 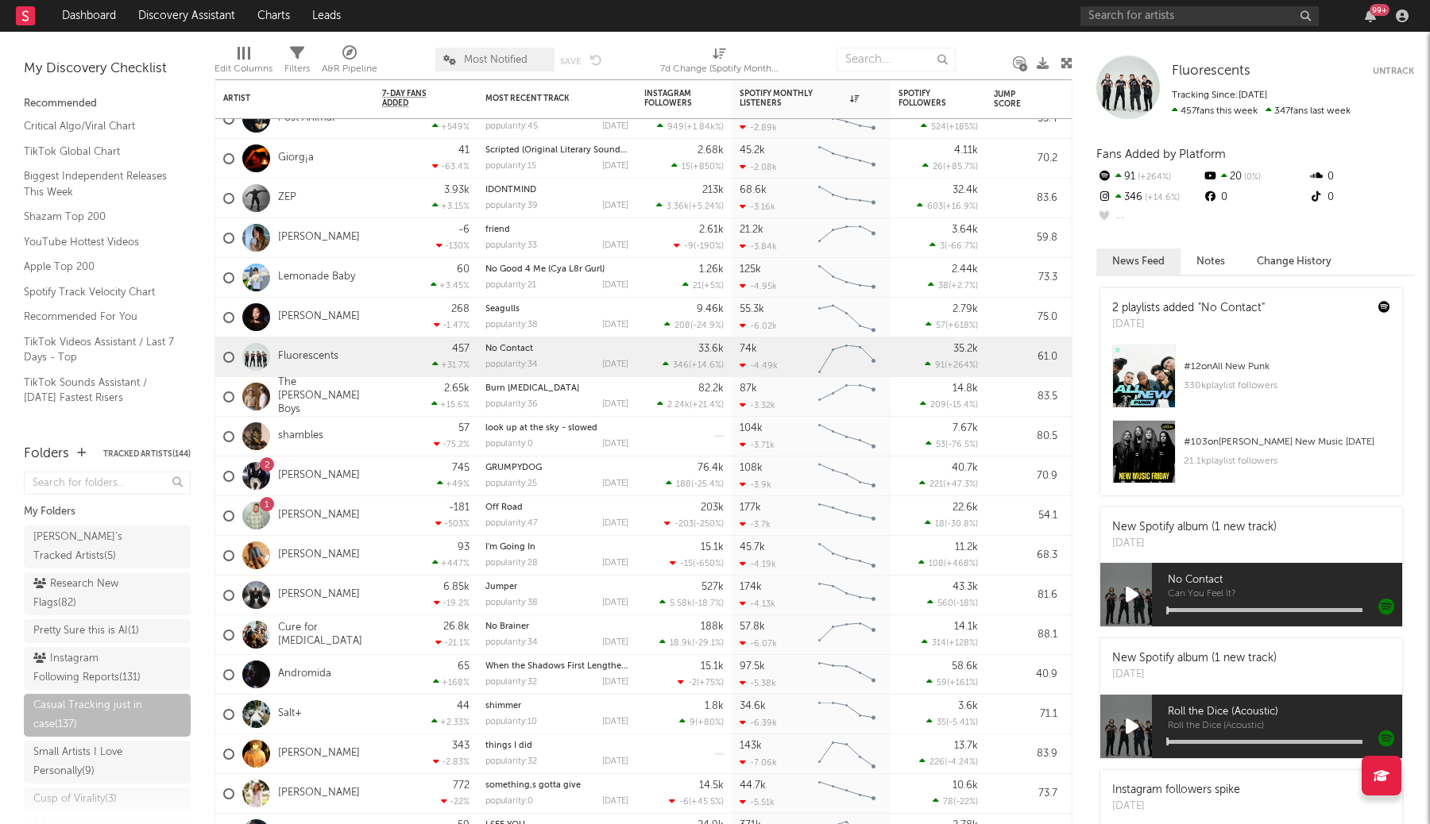 What do you see at coordinates (1153, 177) in the screenshot?
I see `span: +264 %` at bounding box center [1153, 177].